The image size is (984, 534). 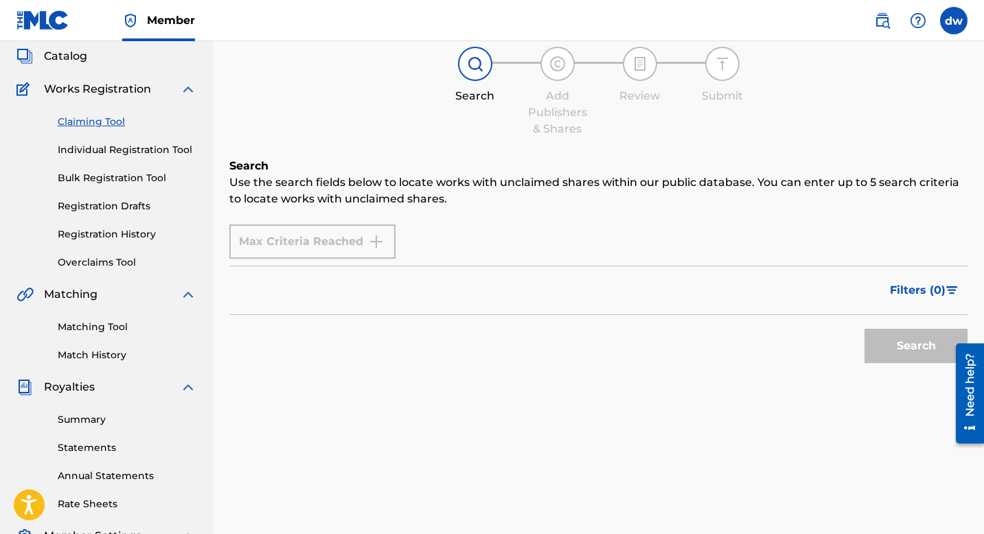 I want to click on a: Registration Drafts, so click(x=127, y=206).